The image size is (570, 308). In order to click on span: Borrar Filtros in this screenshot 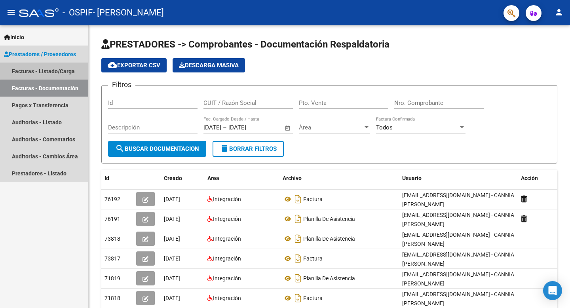, I will do `click(248, 149)`.